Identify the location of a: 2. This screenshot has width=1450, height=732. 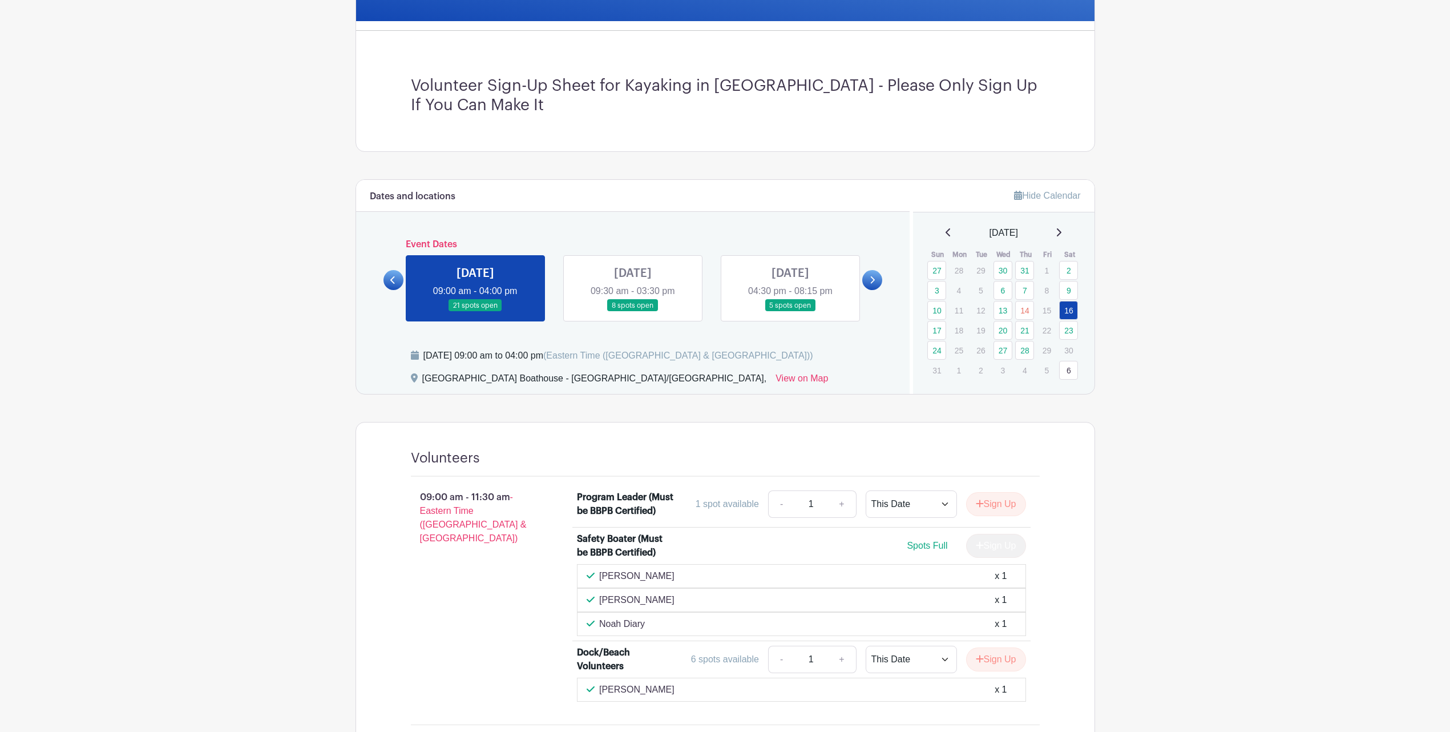
(1068, 270).